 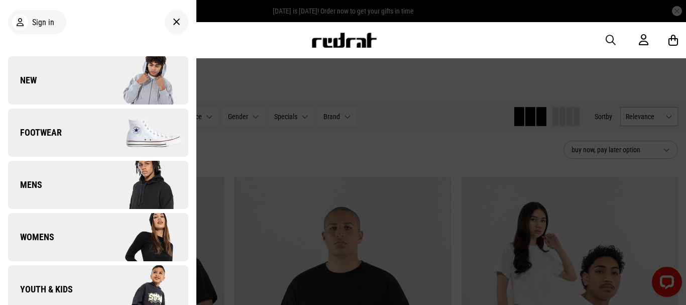 What do you see at coordinates (31, 237) in the screenshot?
I see `span: Womens` at bounding box center [31, 237].